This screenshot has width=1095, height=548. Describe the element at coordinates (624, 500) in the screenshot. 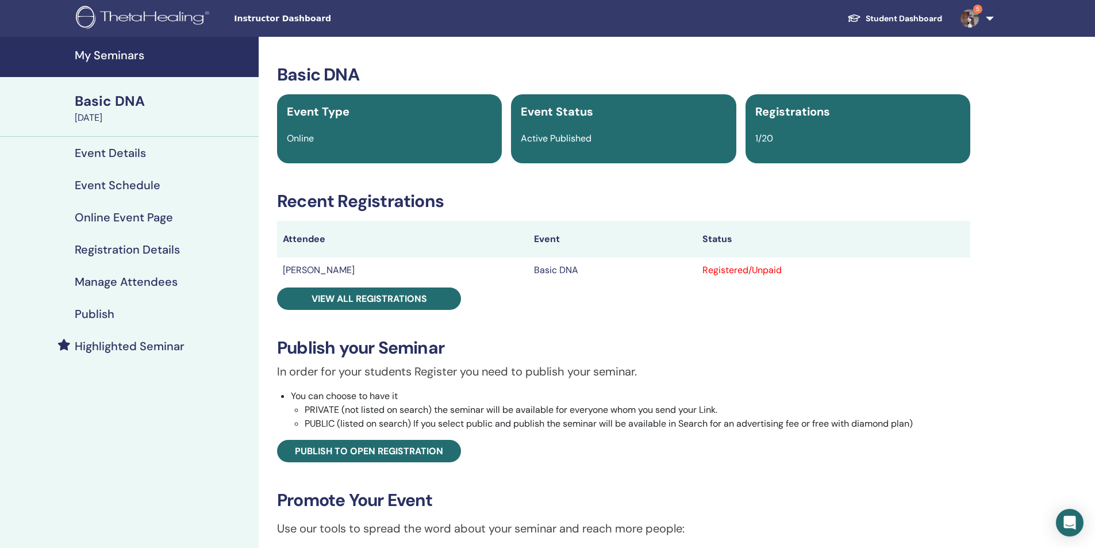

I see `h3: Promote Your Event` at that location.